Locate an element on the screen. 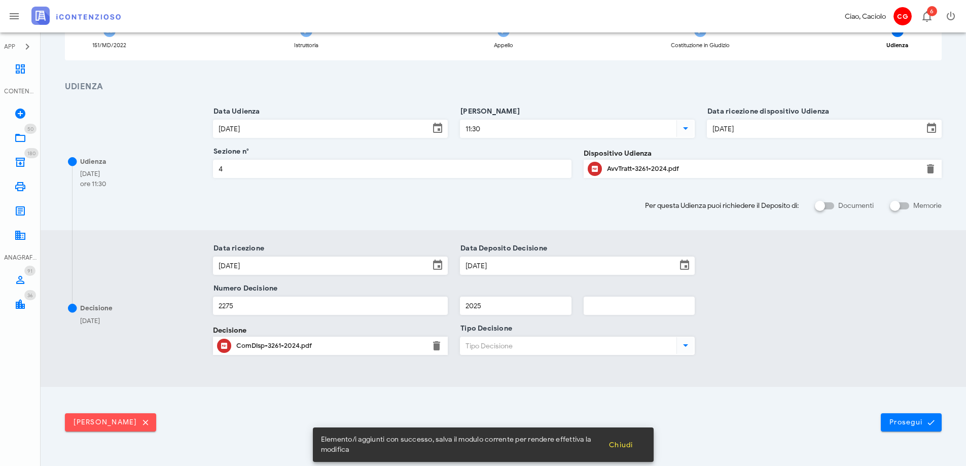 The height and width of the screenshot is (466, 966). div: Costituzione in Giudizio is located at coordinates (700, 45).